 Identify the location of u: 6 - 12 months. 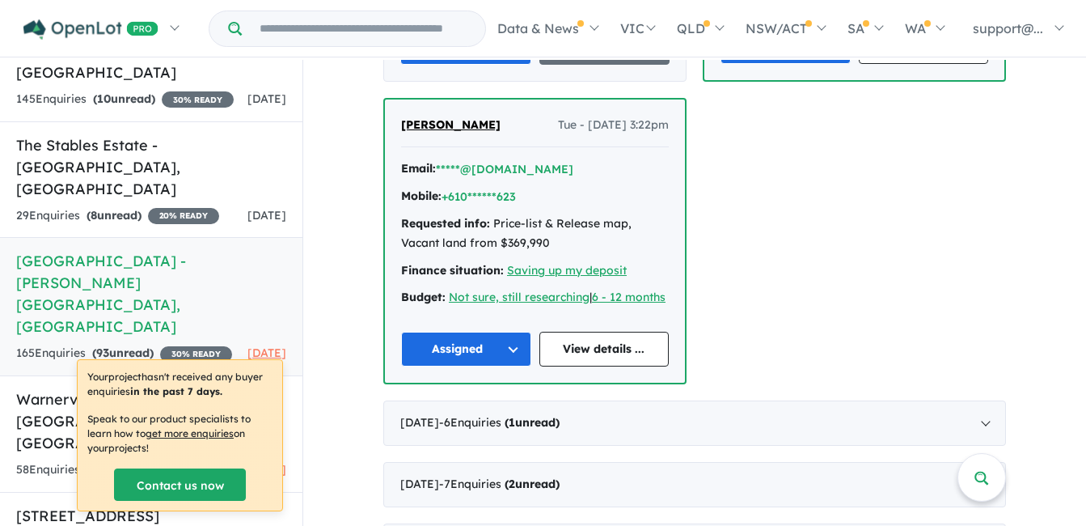
(628, 297).